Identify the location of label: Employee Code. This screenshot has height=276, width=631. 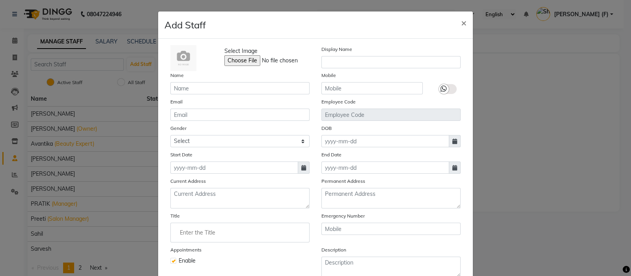
(338, 102).